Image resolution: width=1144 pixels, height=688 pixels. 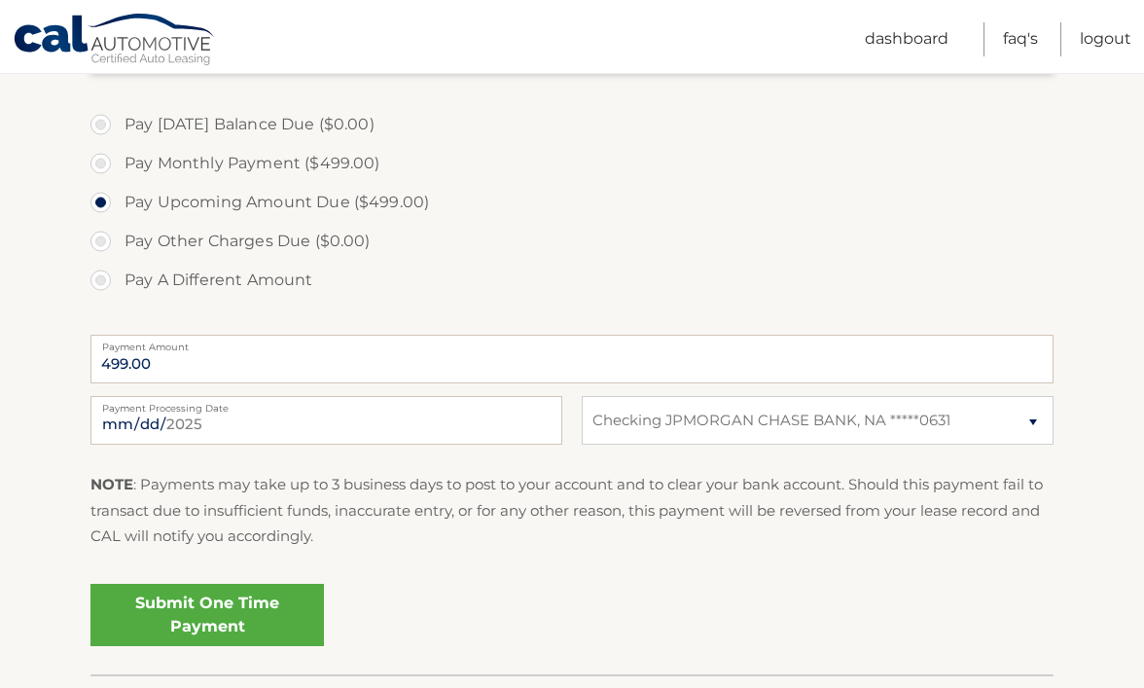 I want to click on label: Payment Amount, so click(x=572, y=343).